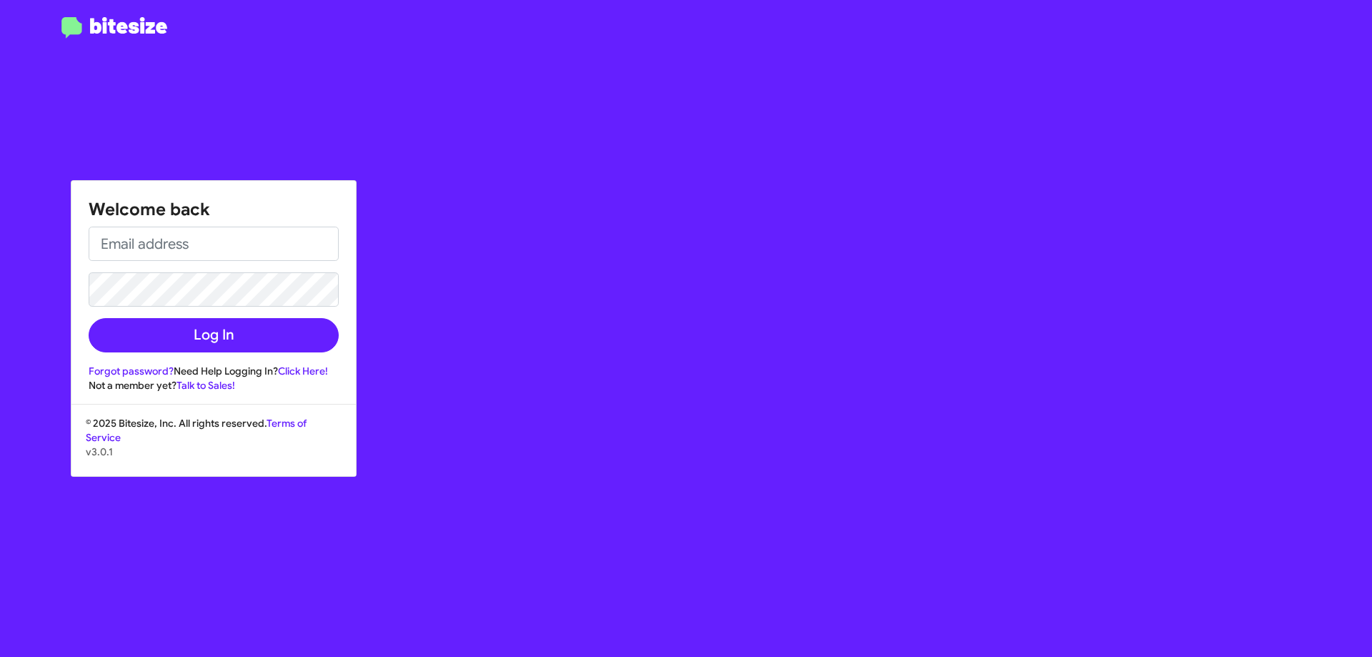 Image resolution: width=1372 pixels, height=657 pixels. Describe the element at coordinates (214, 452) in the screenshot. I see `p: v3.0.1` at that location.